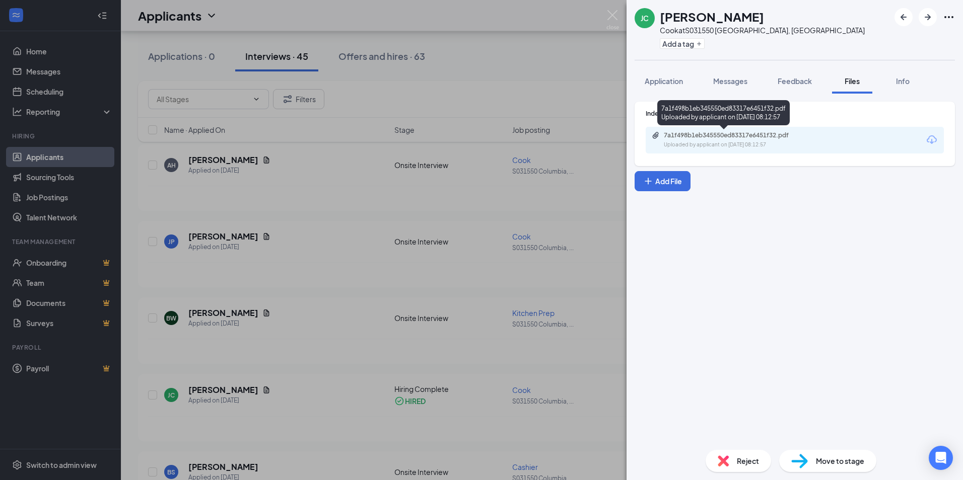  Describe the element at coordinates (903, 17) in the screenshot. I see `svg: ArrowLeftNew` at that location.